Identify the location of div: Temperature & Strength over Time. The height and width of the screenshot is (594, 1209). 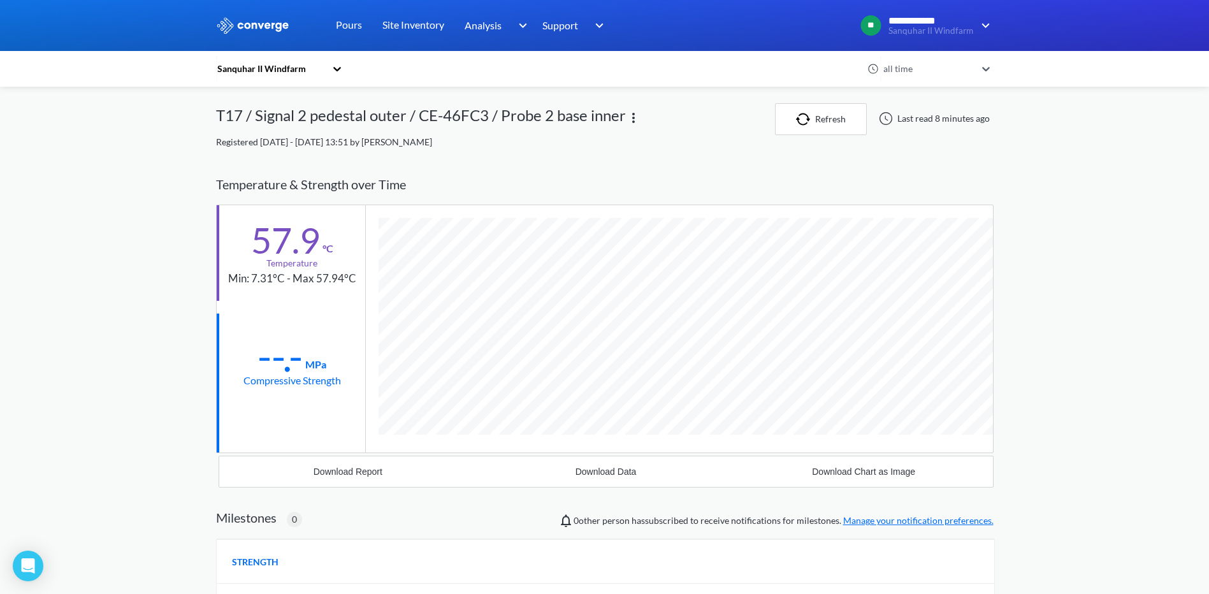
(605, 184).